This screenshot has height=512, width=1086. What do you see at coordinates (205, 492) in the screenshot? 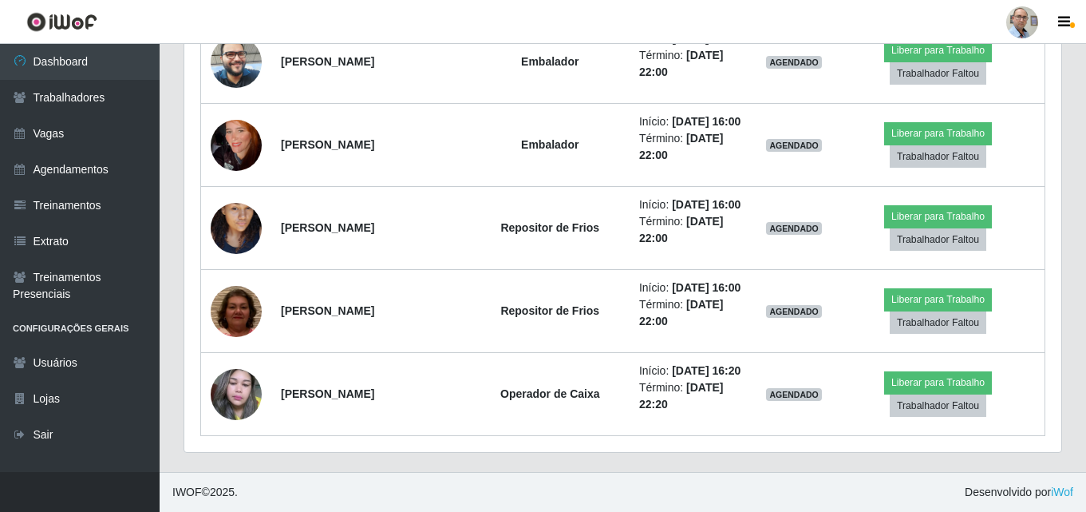
I see `span: © 2025 .` at bounding box center [205, 492].